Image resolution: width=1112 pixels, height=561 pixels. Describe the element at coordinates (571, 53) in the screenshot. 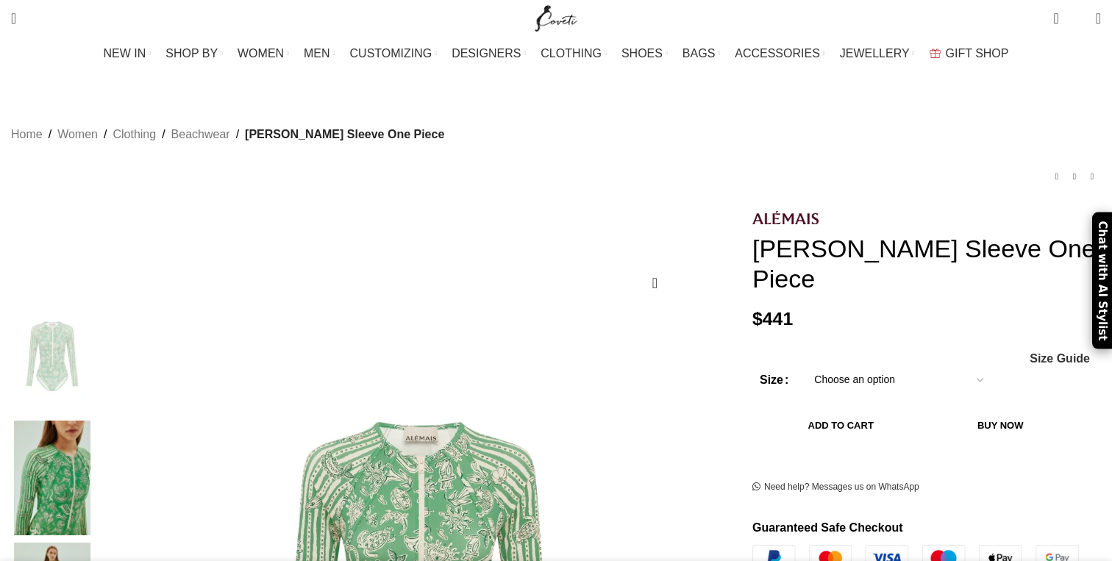

I see `span: CLOTHING` at that location.